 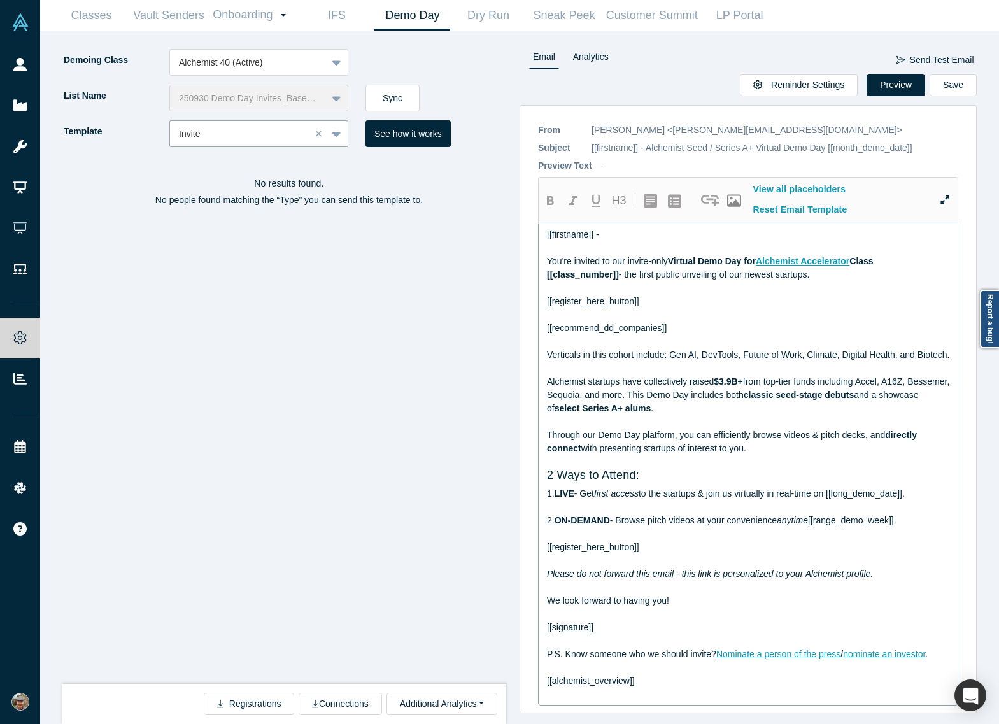 What do you see at coordinates (799, 395) in the screenshot?
I see `span: classic seed-stage debuts` at bounding box center [799, 395].